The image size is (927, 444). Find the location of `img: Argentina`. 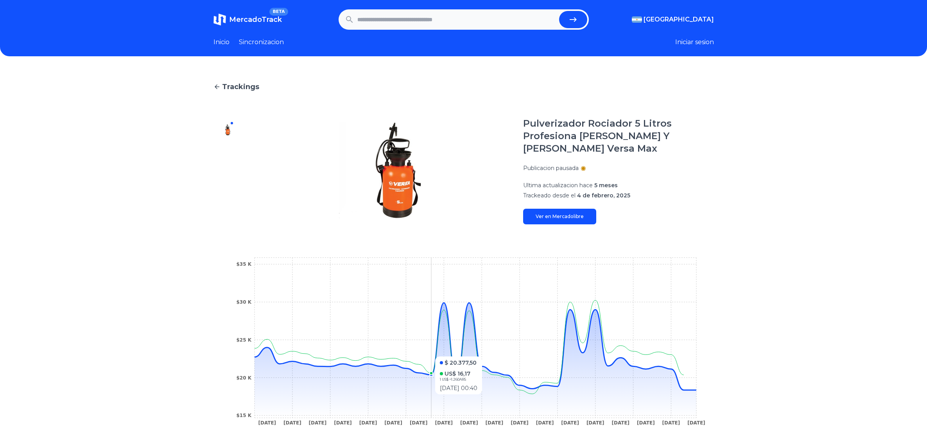

img: Argentina is located at coordinates (637, 20).